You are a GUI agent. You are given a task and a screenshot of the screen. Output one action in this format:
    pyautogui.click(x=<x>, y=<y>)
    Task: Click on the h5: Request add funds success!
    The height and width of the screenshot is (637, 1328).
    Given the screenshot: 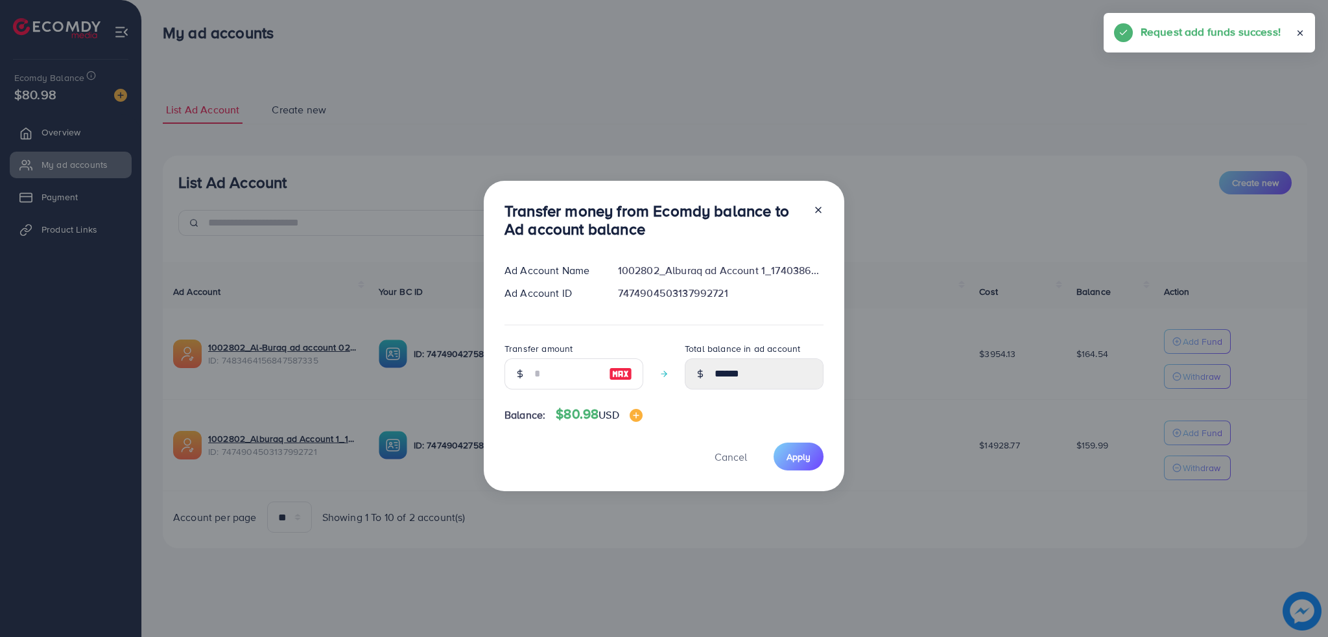 What is the action you would take?
    pyautogui.click(x=1211, y=32)
    